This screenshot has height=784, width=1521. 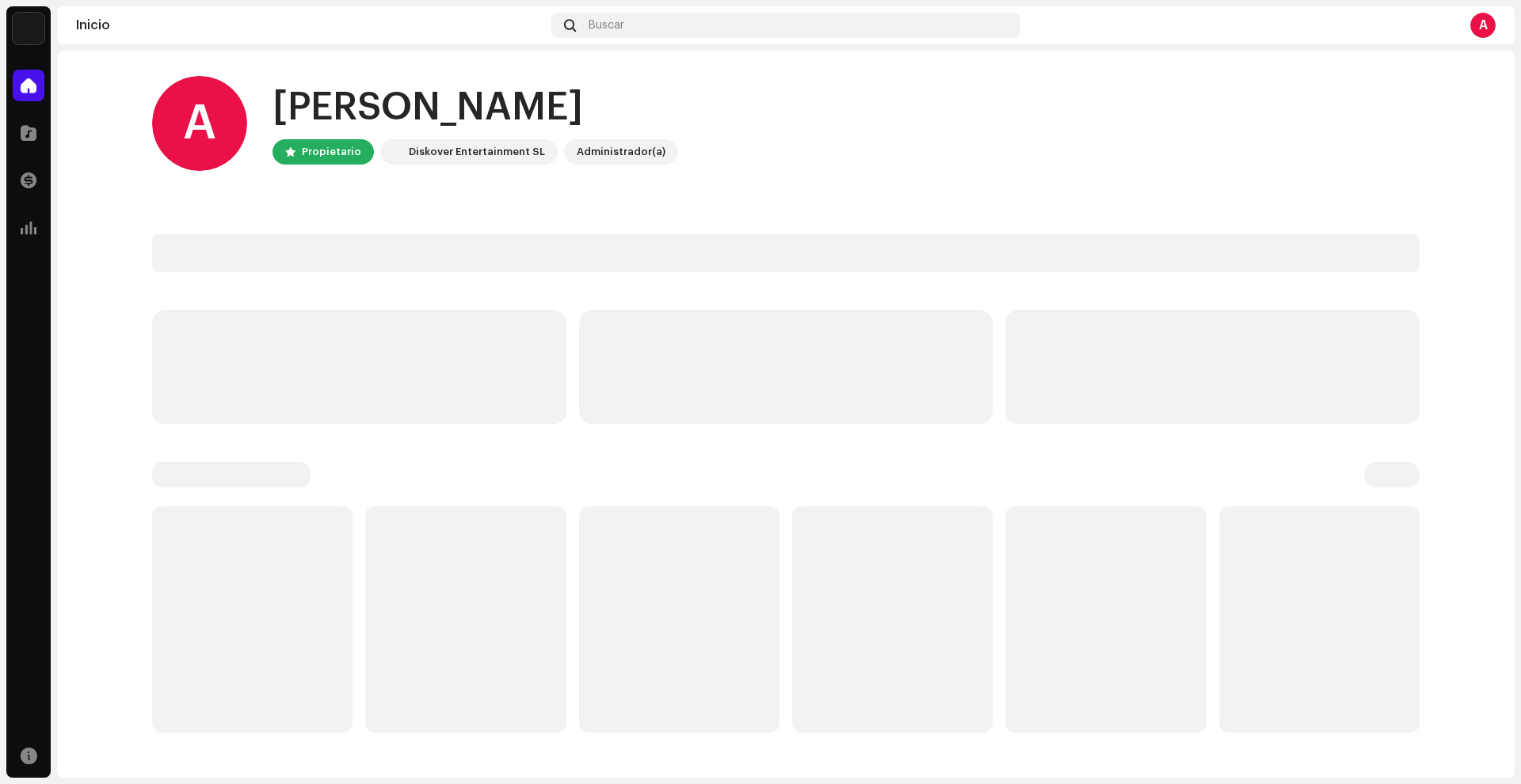 I want to click on div: Inicio, so click(x=311, y=25).